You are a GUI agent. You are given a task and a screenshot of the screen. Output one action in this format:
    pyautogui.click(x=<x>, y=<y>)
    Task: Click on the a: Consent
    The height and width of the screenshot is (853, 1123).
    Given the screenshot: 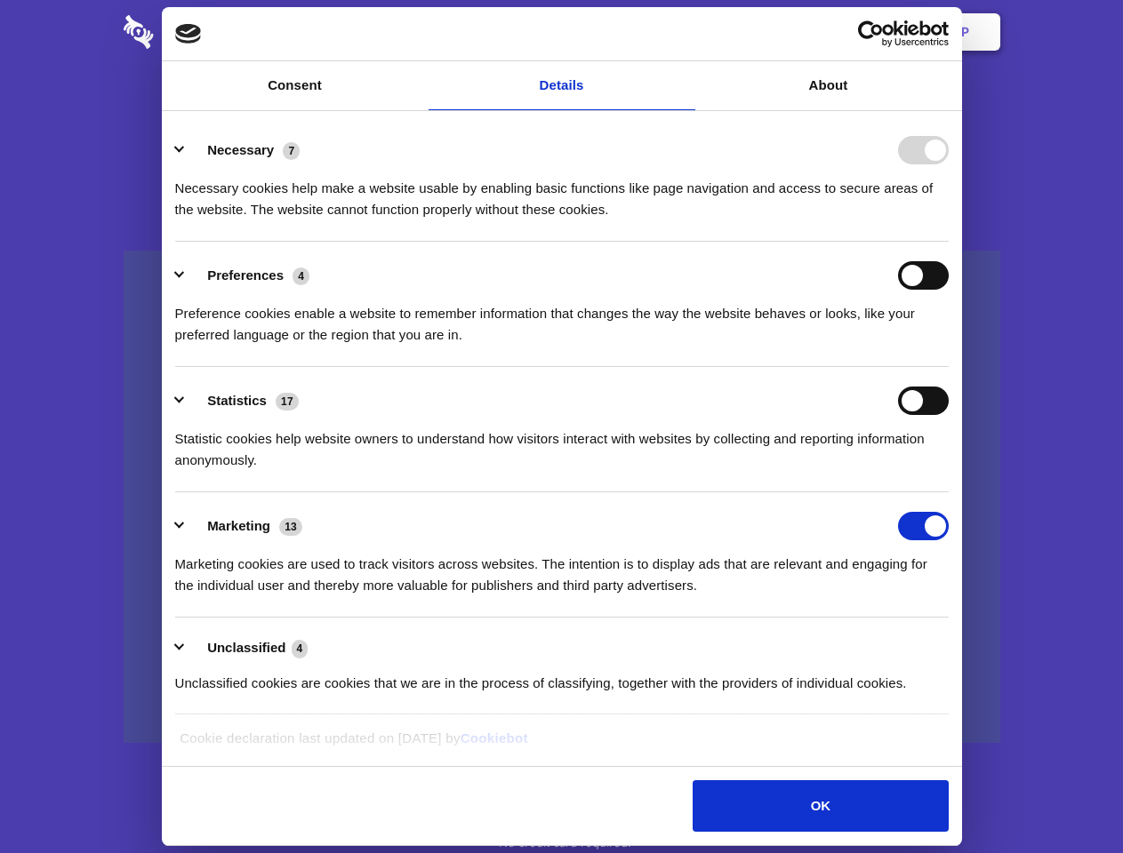 What is the action you would take?
    pyautogui.click(x=295, y=85)
    